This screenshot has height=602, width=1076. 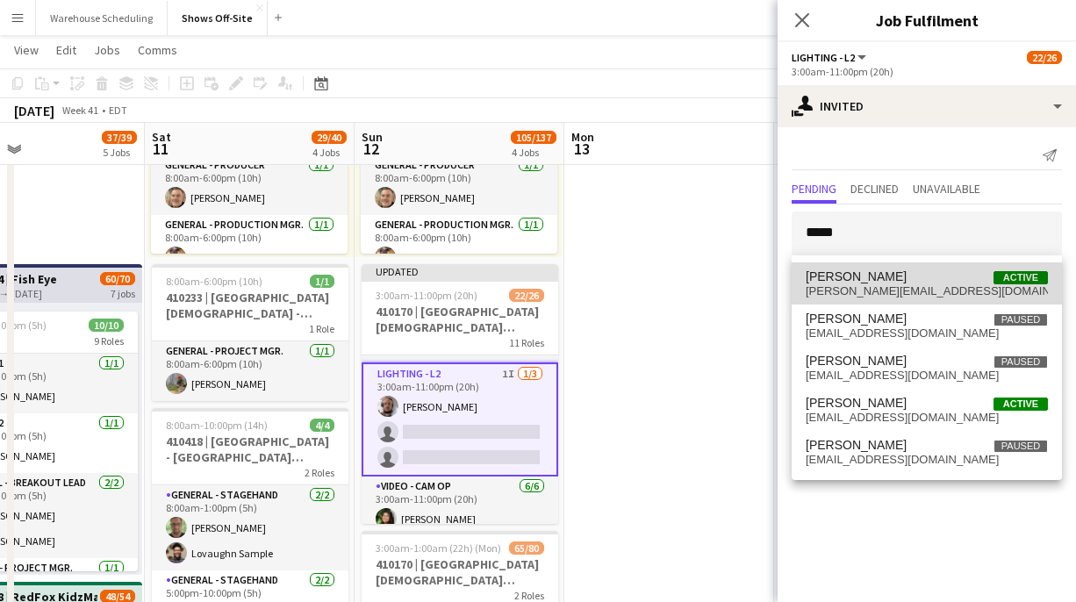 What do you see at coordinates (322, 281) in the screenshot?
I see `span: 1/1` at bounding box center [322, 281].